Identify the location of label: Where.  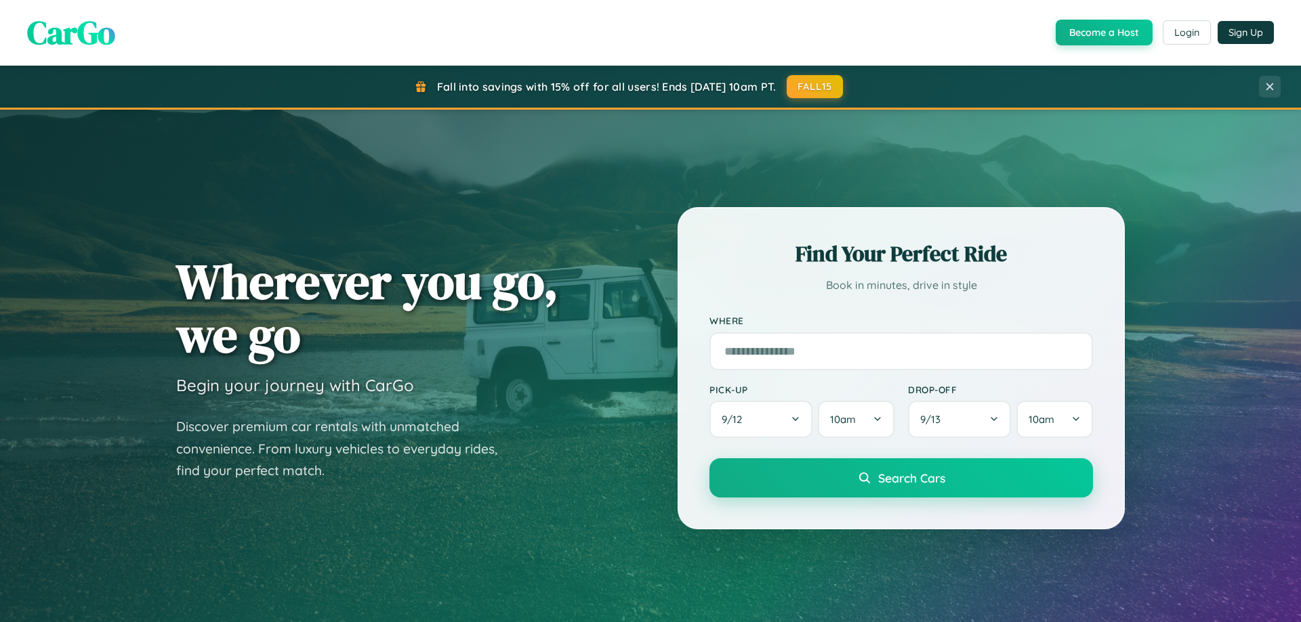
(901, 321).